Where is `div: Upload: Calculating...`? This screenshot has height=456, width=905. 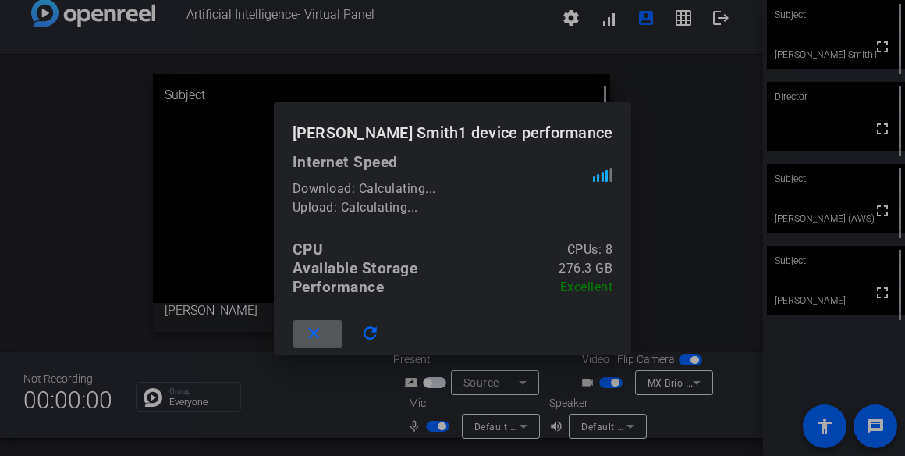
div: Upload: Calculating... is located at coordinates (443, 208).